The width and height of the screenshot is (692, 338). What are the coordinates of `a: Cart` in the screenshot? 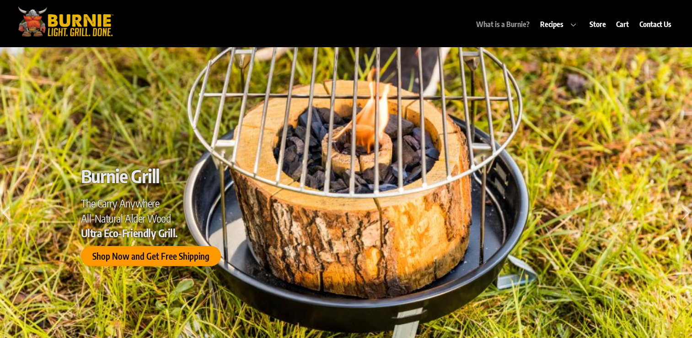 It's located at (623, 24).